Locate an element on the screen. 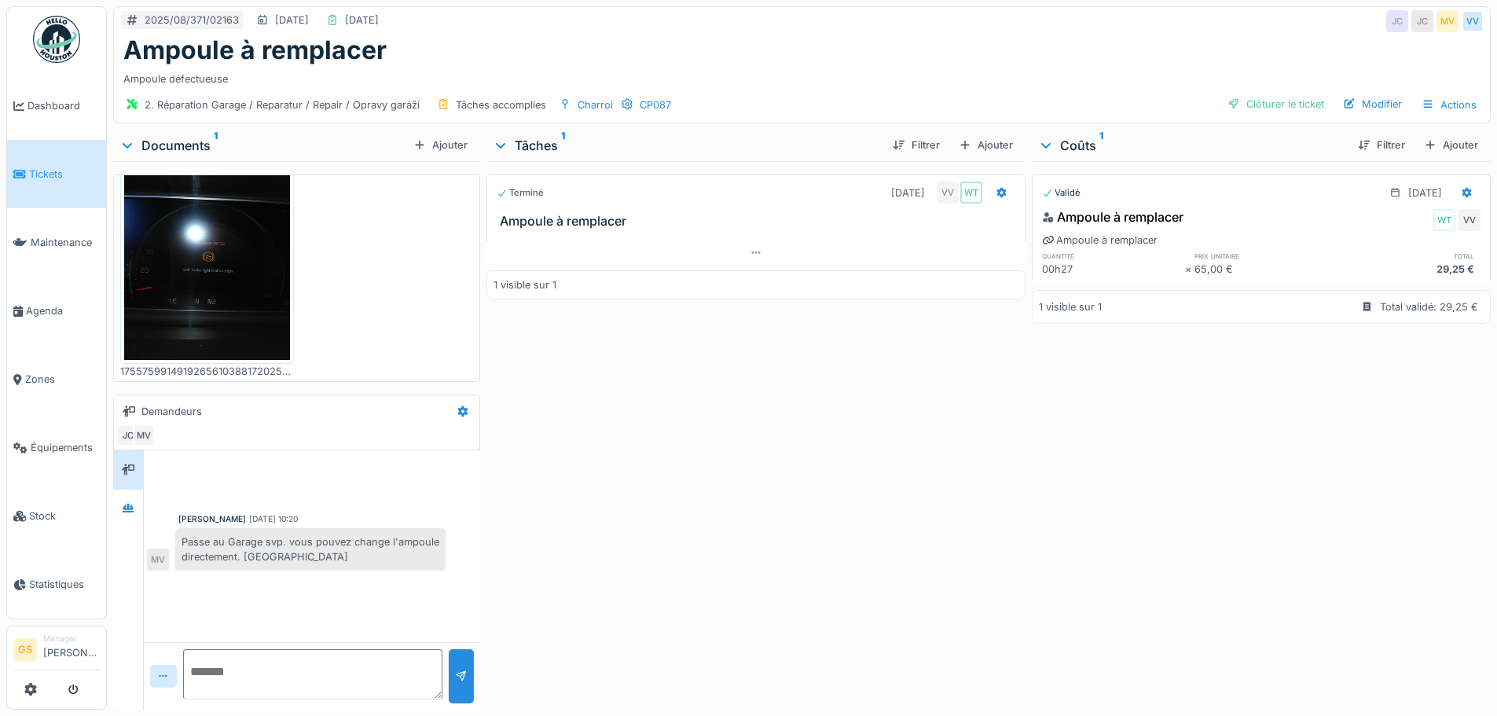  a: Stock is located at coordinates (57, 515).